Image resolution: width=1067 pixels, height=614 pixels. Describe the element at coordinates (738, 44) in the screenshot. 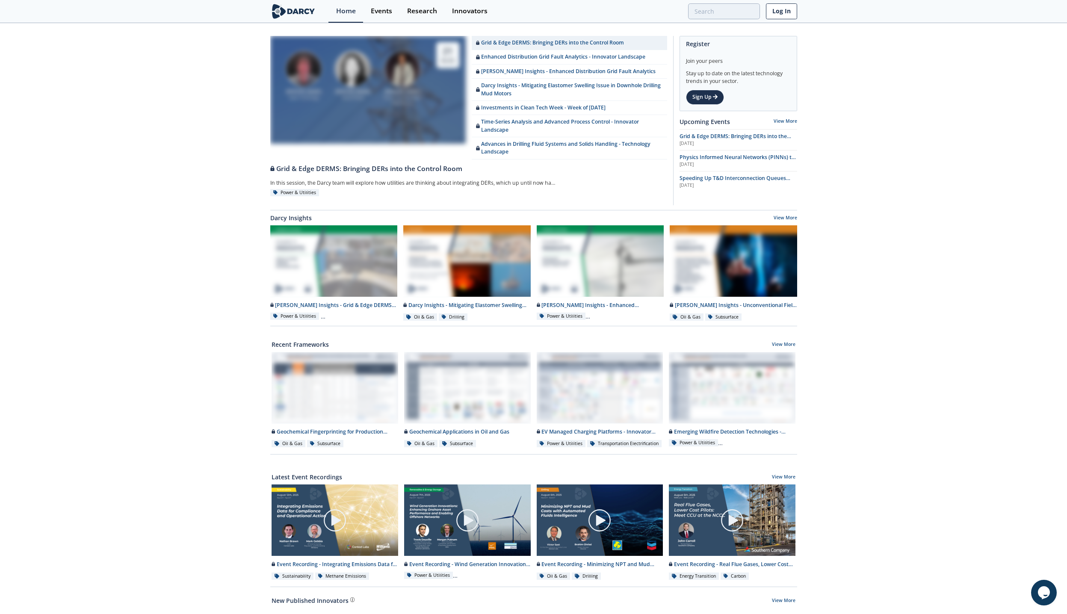

I see `div: Register` at that location.